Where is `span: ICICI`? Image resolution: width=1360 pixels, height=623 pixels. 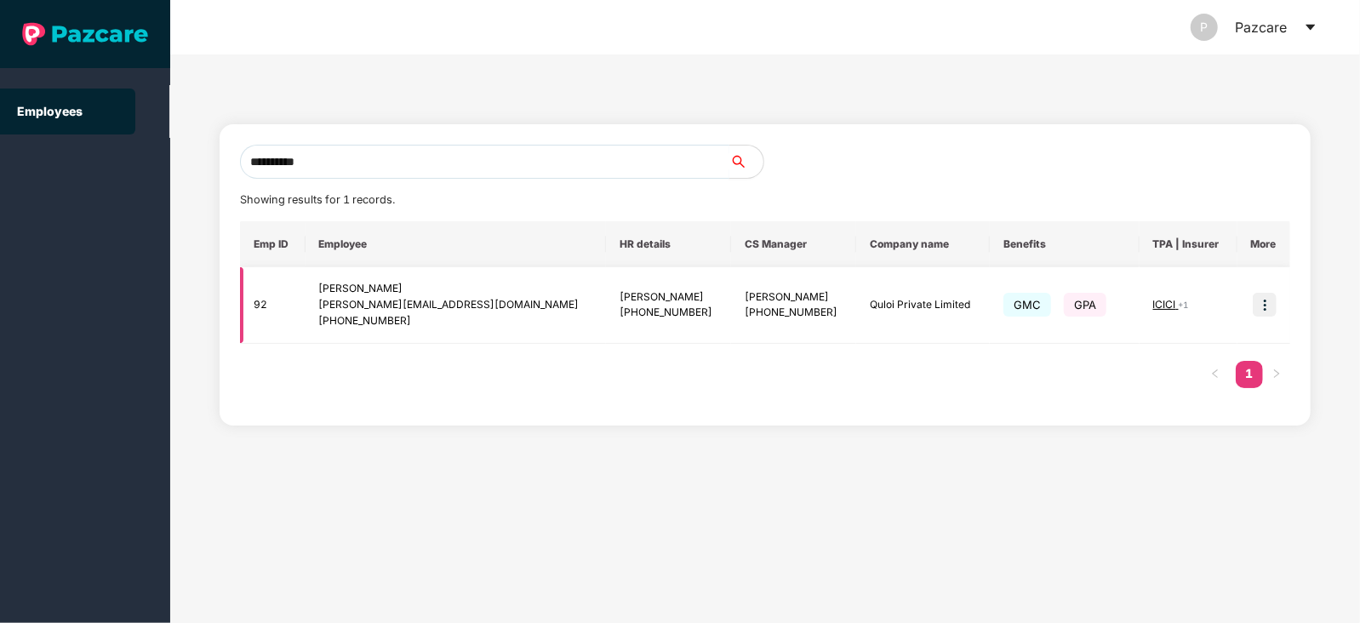
span: ICICI is located at coordinates (1166, 304).